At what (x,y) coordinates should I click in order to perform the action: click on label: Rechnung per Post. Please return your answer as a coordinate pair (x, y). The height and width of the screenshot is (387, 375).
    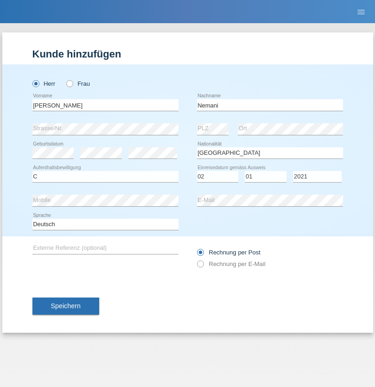
    Looking at the image, I should click on (229, 252).